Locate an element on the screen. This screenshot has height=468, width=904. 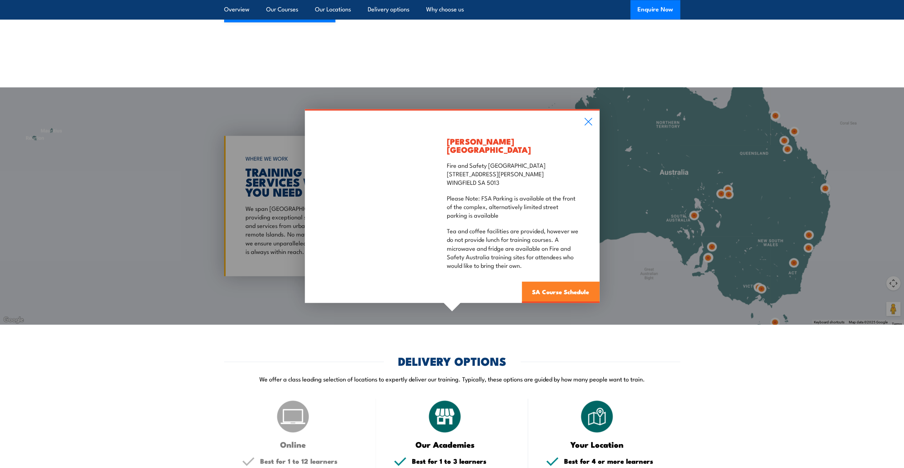
h5: Best for 1 to 3 learners is located at coordinates (461, 461).